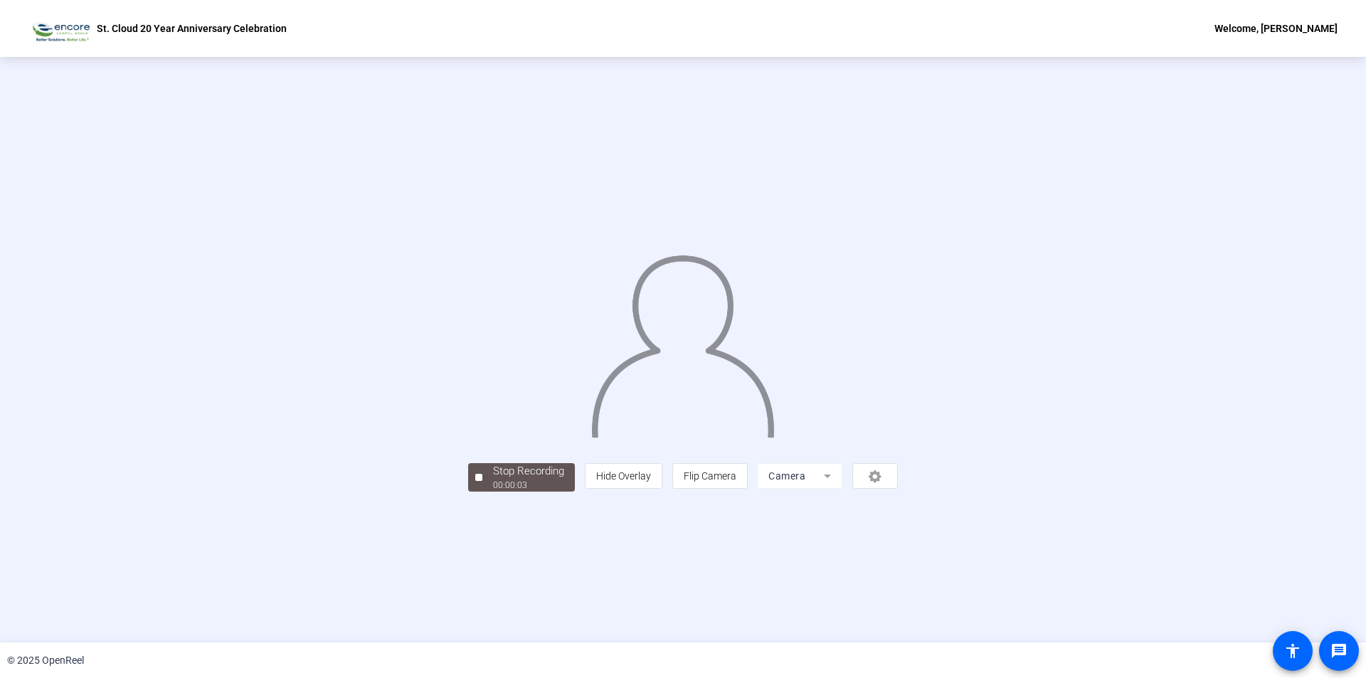 The height and width of the screenshot is (678, 1366). What do you see at coordinates (623, 476) in the screenshot?
I see `button: Hide Overlay` at bounding box center [623, 476].